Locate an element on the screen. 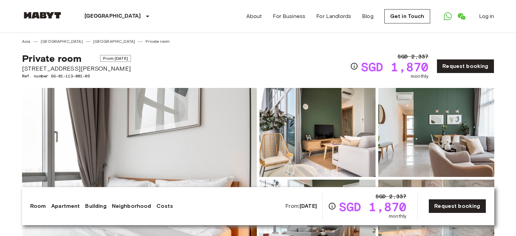 This screenshot has height=236, width=516. a: Apartment is located at coordinates (65, 206).